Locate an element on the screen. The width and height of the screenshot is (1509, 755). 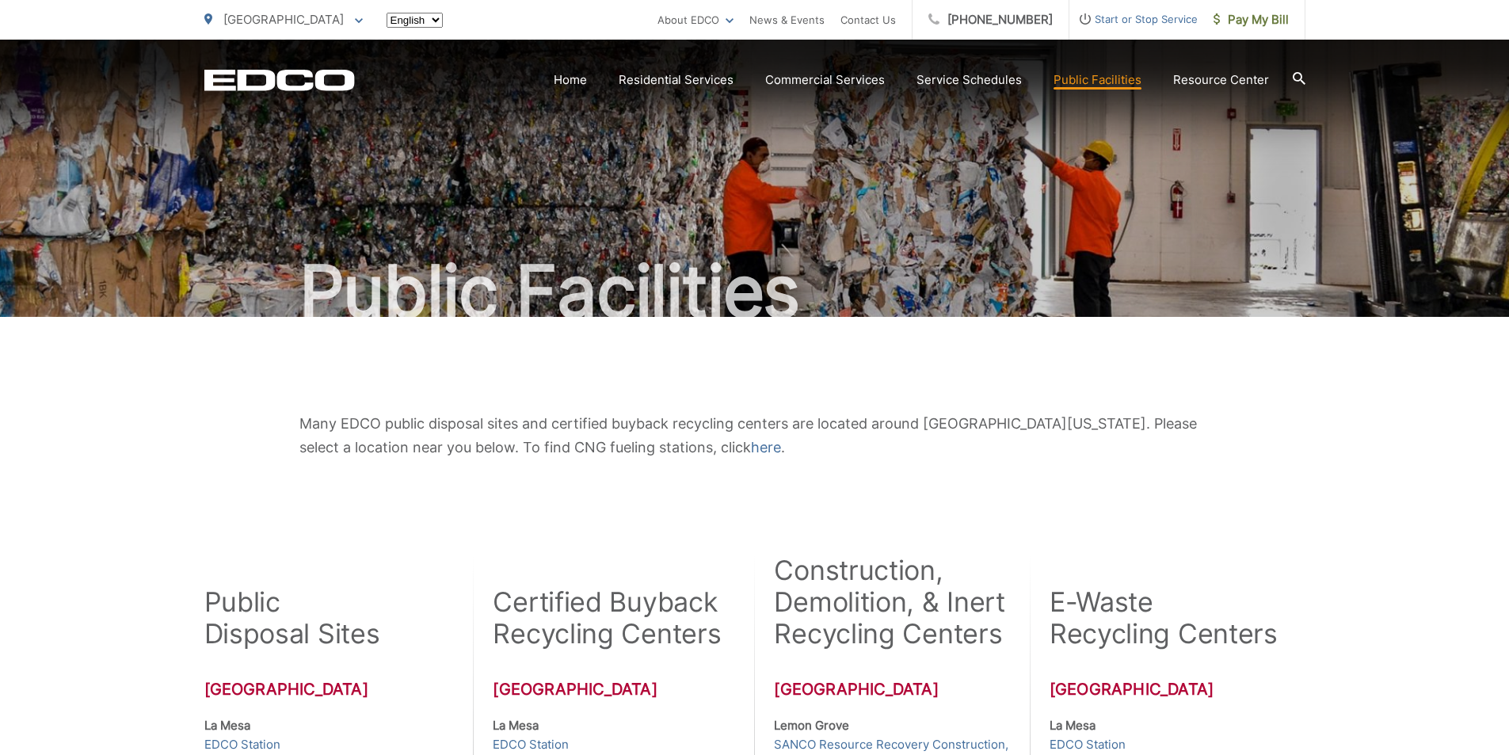
span: Many EDCO public disposal sites and certified buyback recycling centers are located around [GEOGR... is located at coordinates (748, 435).